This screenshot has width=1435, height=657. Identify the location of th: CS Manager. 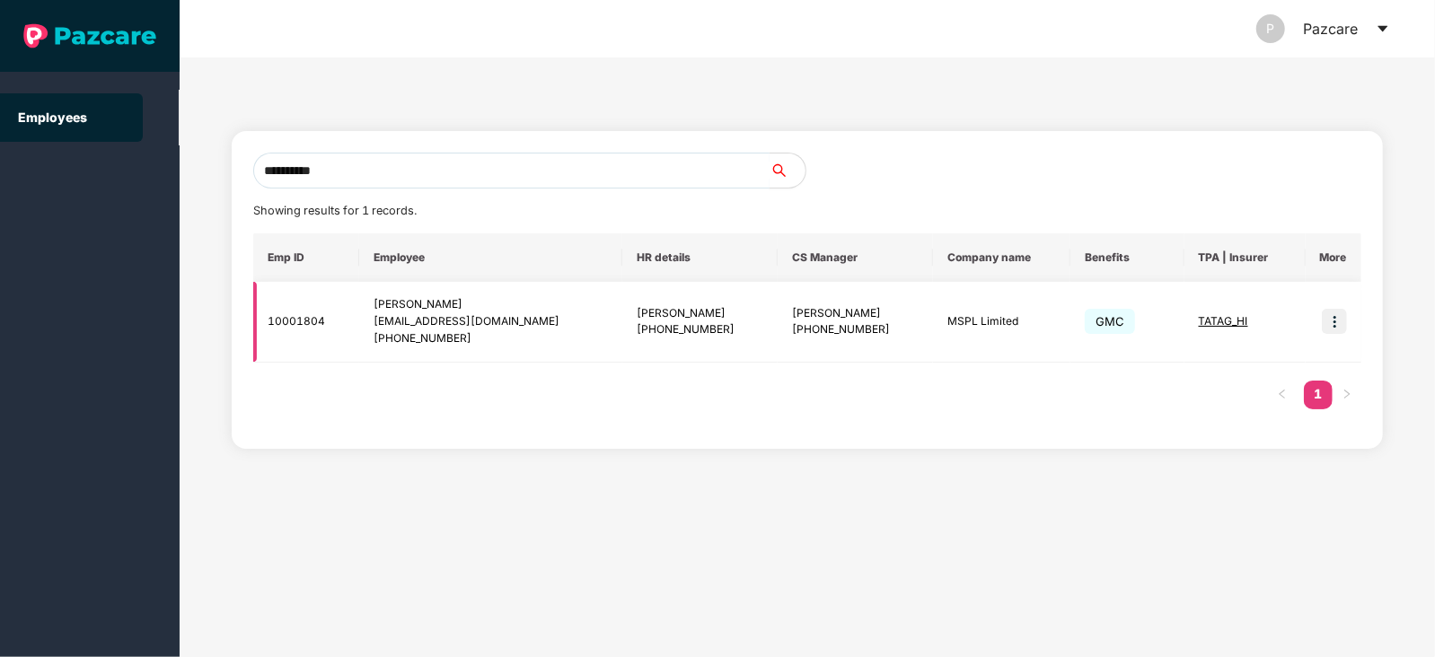
(855, 258).